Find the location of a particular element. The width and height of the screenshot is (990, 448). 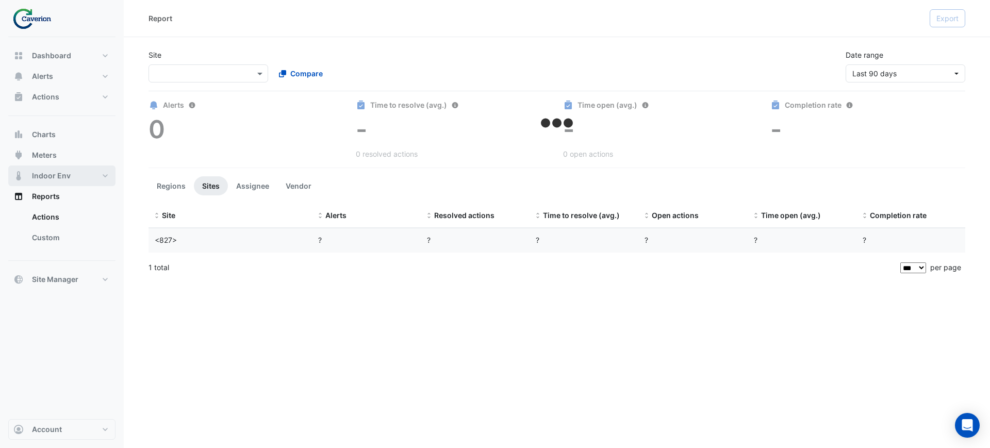

span: Compare is located at coordinates (306, 73).